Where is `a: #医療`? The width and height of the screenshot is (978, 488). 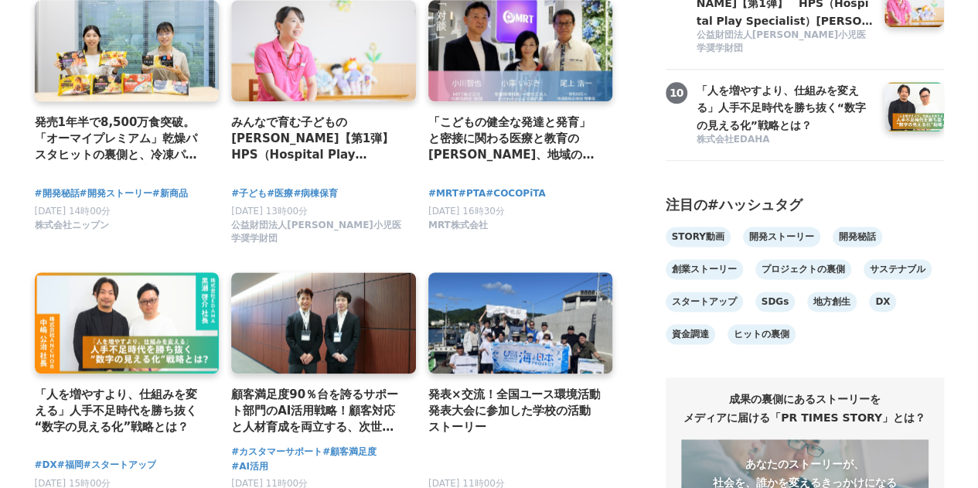 a: #医療 is located at coordinates (280, 193).